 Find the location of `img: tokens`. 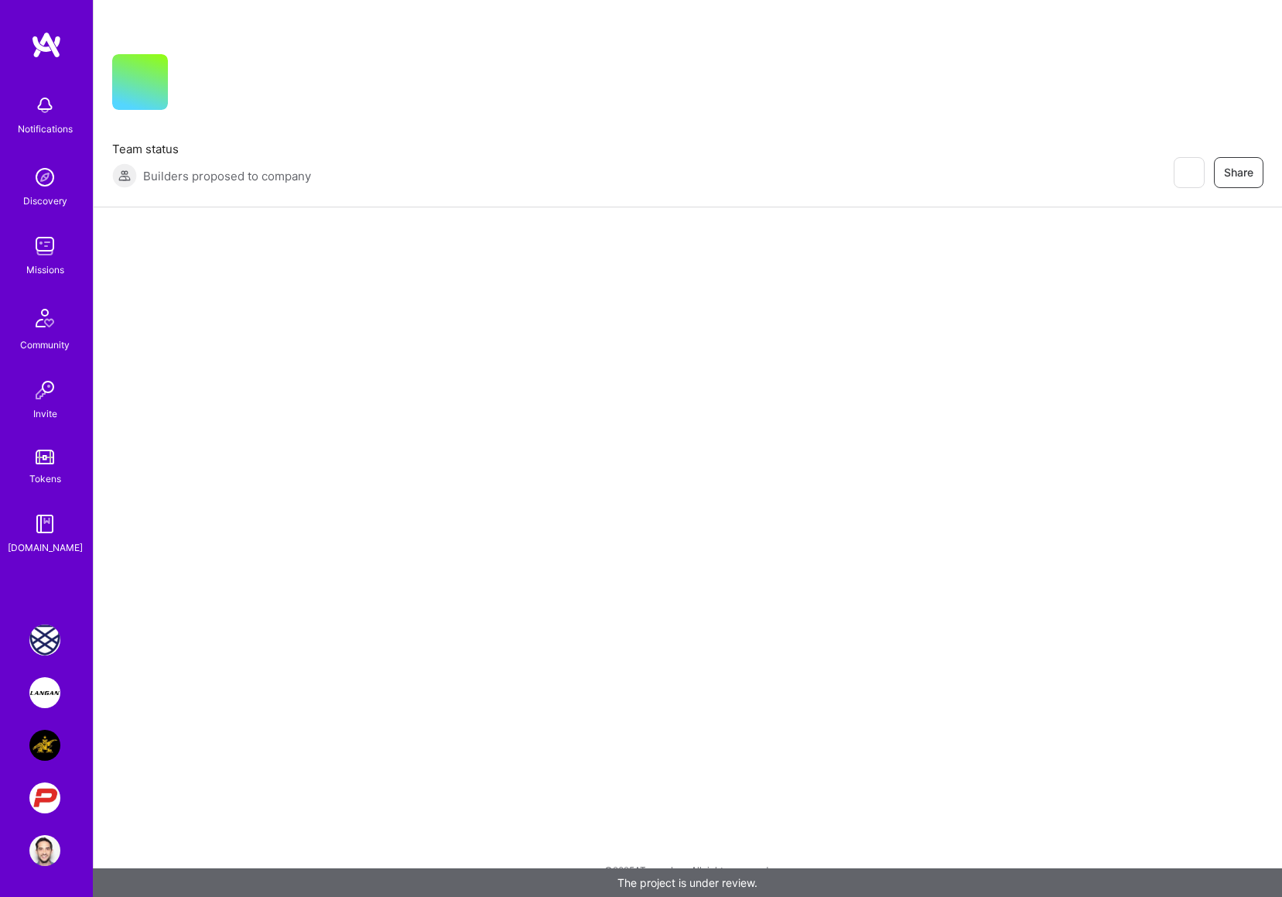

img: tokens is located at coordinates (45, 456).